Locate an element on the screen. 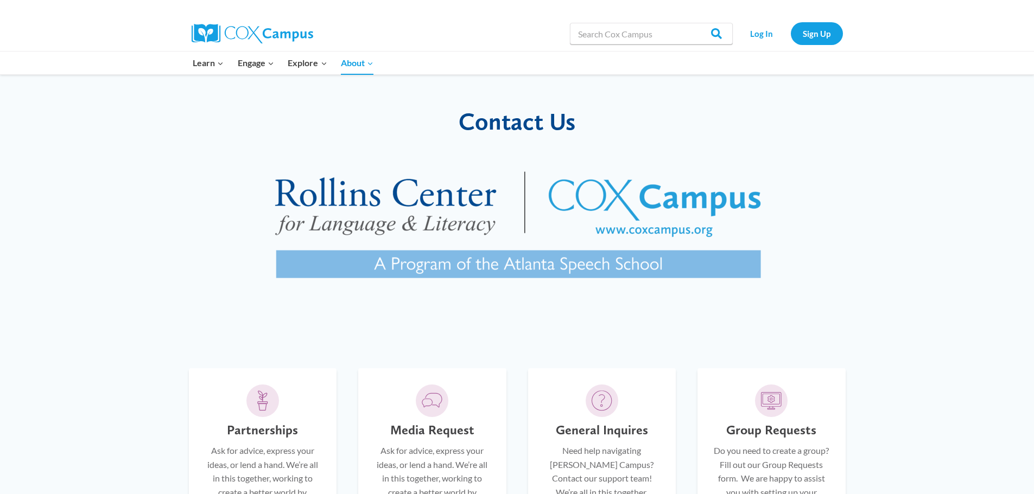 This screenshot has height=494, width=1034. img: RollinsCox combined logo is located at coordinates (517, 230).